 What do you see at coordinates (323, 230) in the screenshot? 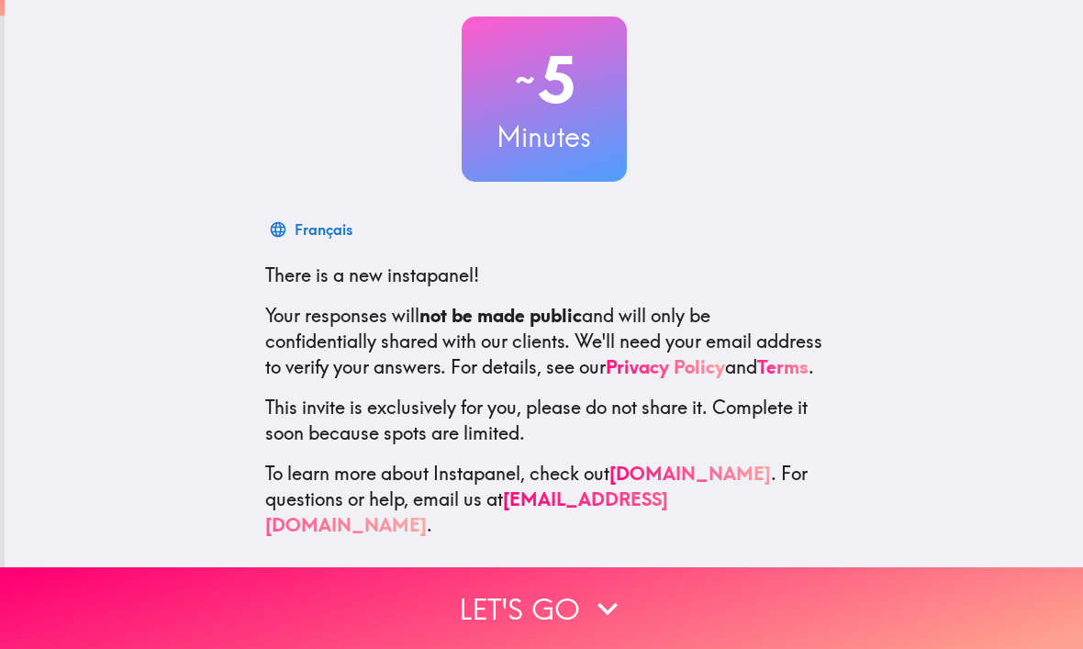
I see `div: Français` at bounding box center [323, 230].